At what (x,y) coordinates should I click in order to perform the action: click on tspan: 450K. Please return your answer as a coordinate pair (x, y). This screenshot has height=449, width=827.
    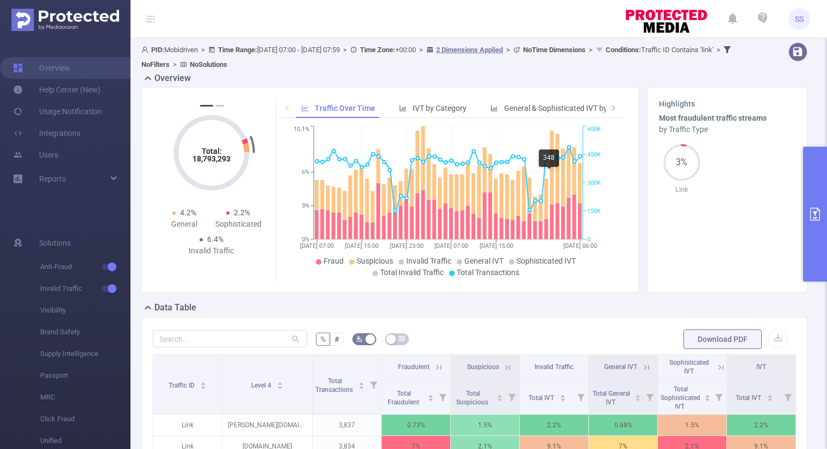
    Looking at the image, I should click on (593, 154).